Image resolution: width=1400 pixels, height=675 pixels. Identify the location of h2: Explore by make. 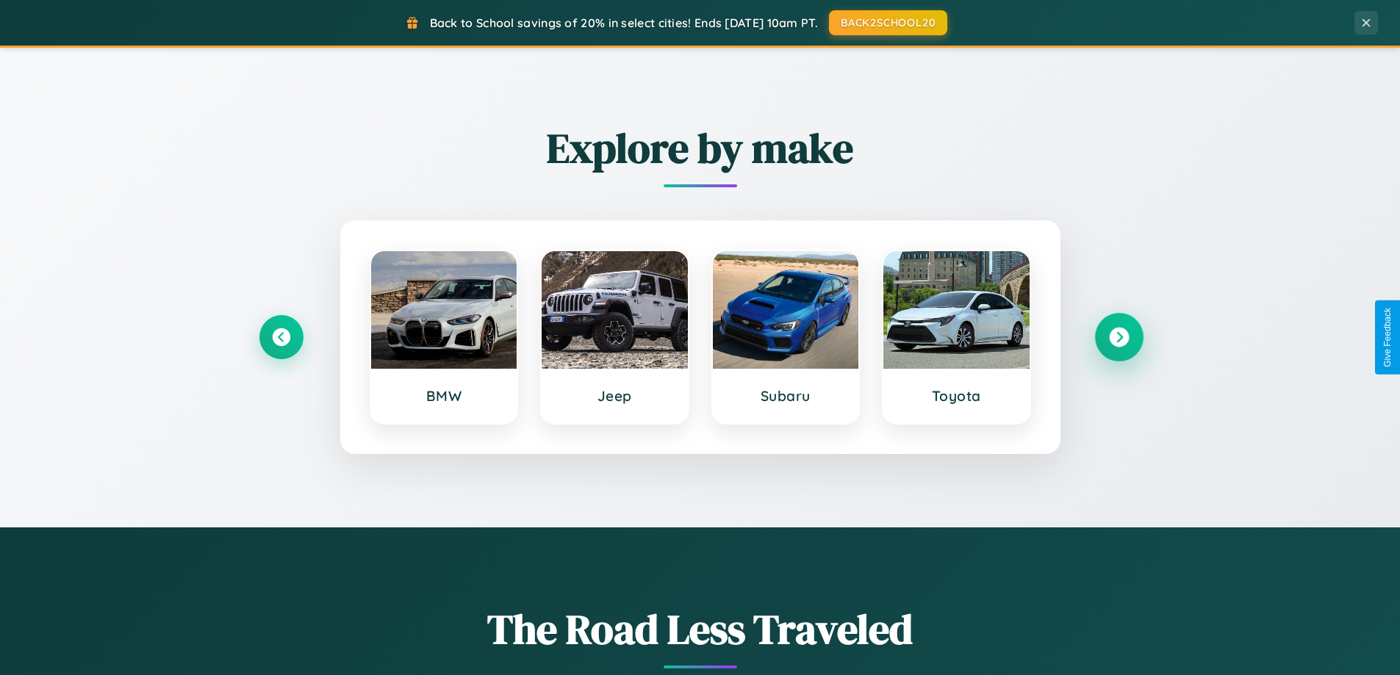
(700, 148).